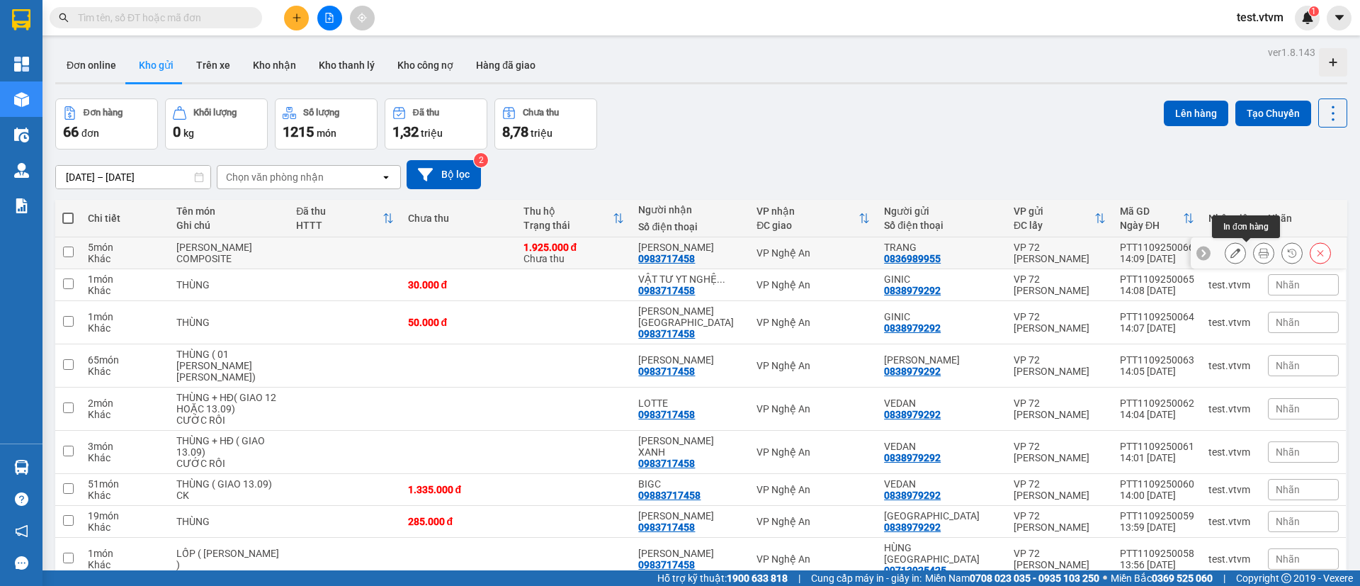 The height and width of the screenshot is (586, 1360). What do you see at coordinates (329, 18) in the screenshot?
I see `span: file-add` at bounding box center [329, 18].